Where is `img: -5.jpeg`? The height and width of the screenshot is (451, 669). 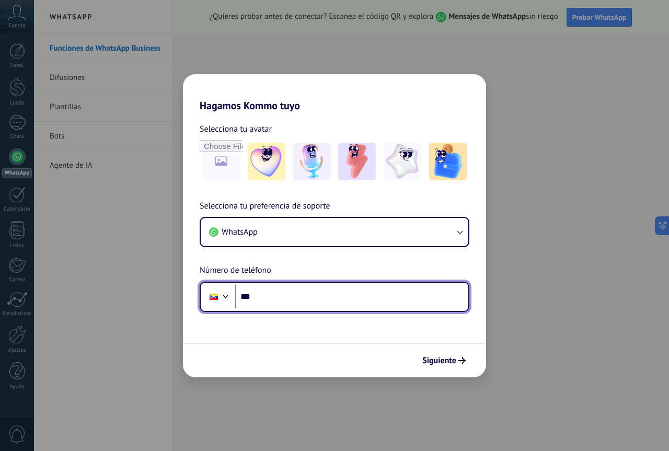 img: -5.jpeg is located at coordinates (448, 161).